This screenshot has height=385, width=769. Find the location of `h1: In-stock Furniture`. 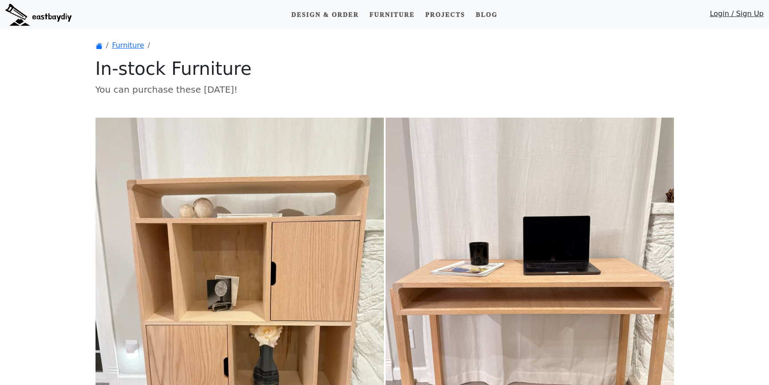

h1: In-stock Furniture is located at coordinates (384, 69).